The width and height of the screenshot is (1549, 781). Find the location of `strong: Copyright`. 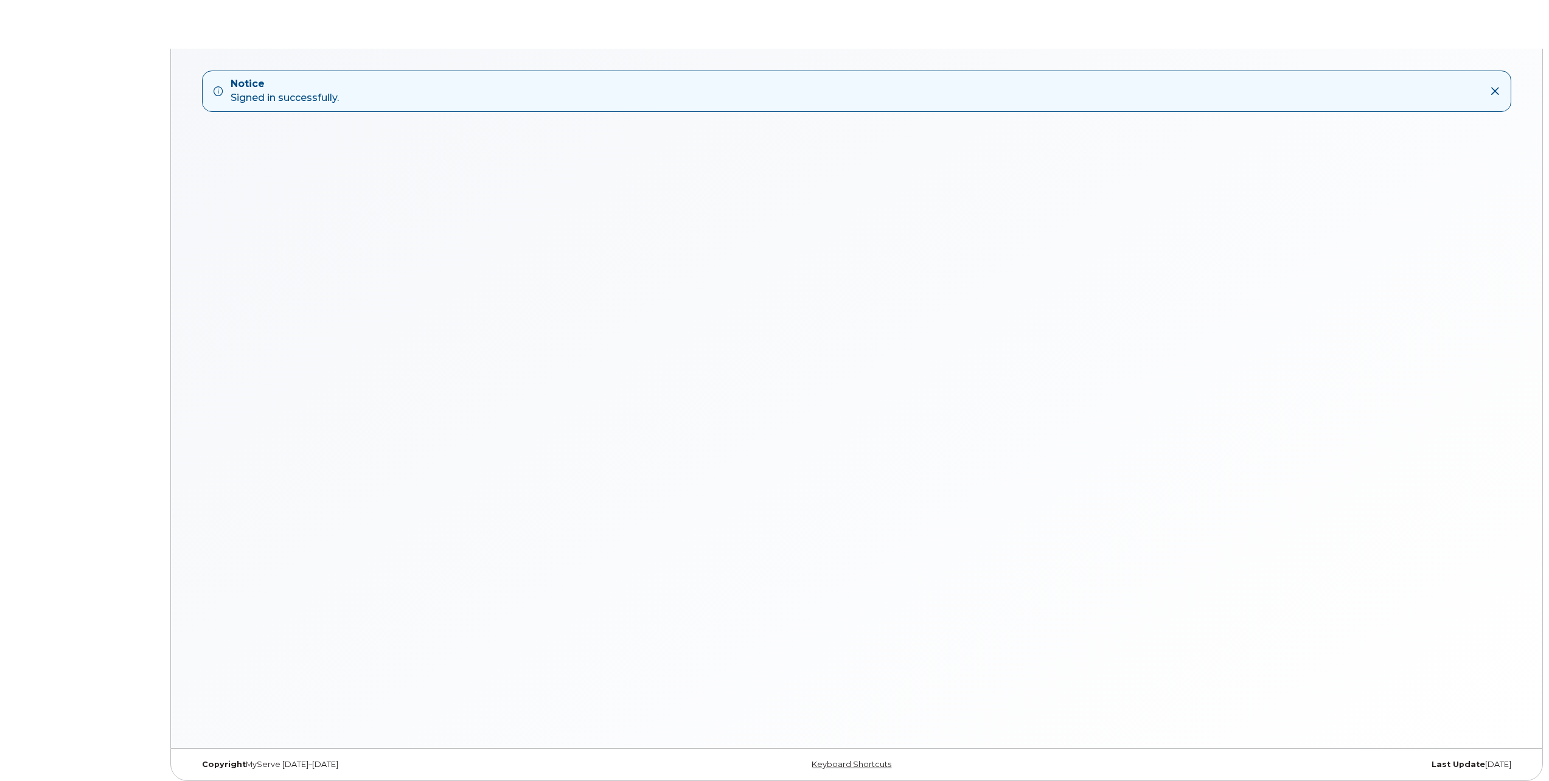

strong: Copyright is located at coordinates (224, 764).